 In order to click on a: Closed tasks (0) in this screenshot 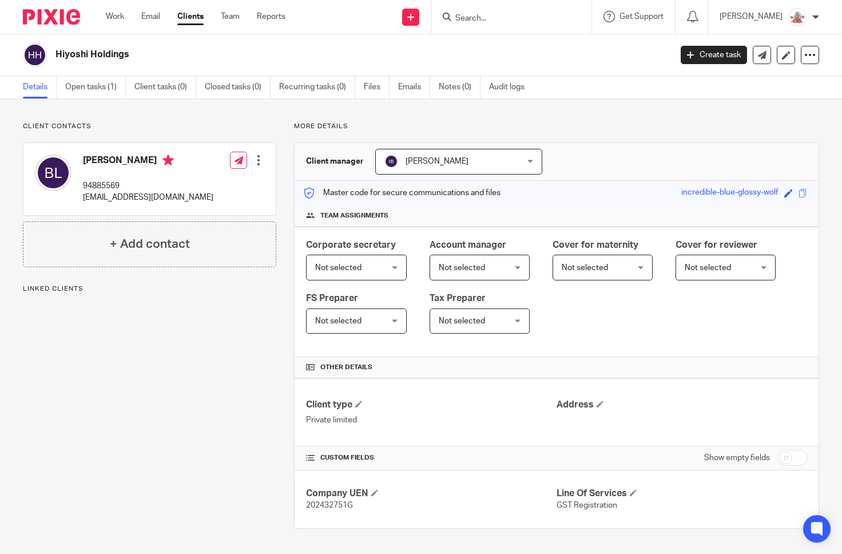, I will do `click(237, 87)`.